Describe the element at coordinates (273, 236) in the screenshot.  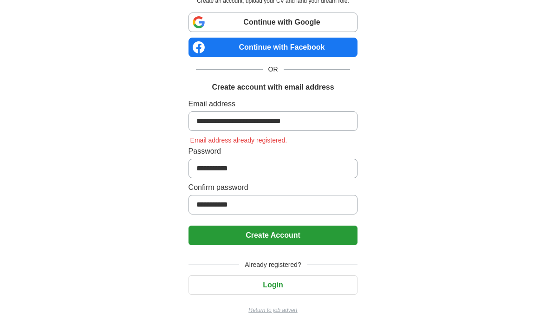
I see `button: Create Account` at that location.